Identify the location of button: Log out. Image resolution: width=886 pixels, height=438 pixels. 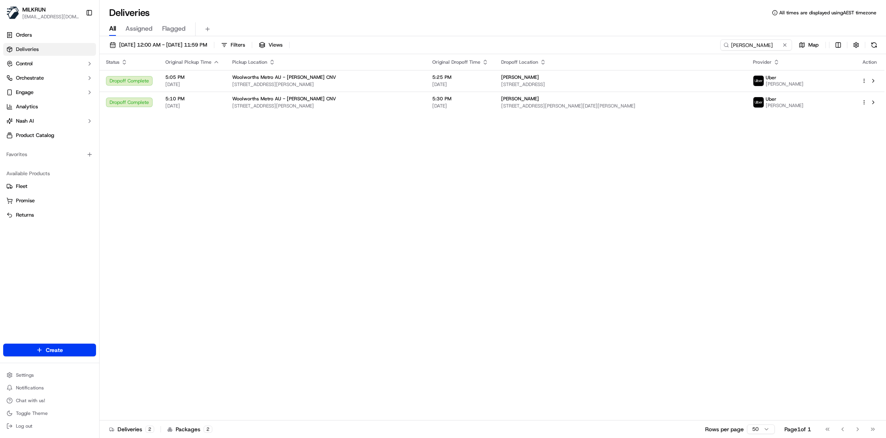
(49, 426).